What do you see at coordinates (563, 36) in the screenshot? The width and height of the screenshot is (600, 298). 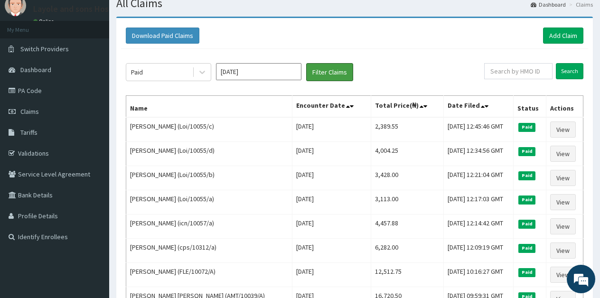 I see `a: Add Claim` at bounding box center [563, 36].